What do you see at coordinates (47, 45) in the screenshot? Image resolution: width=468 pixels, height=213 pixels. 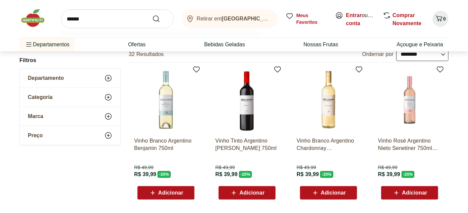 I see `span: Departamentos` at bounding box center [47, 45].